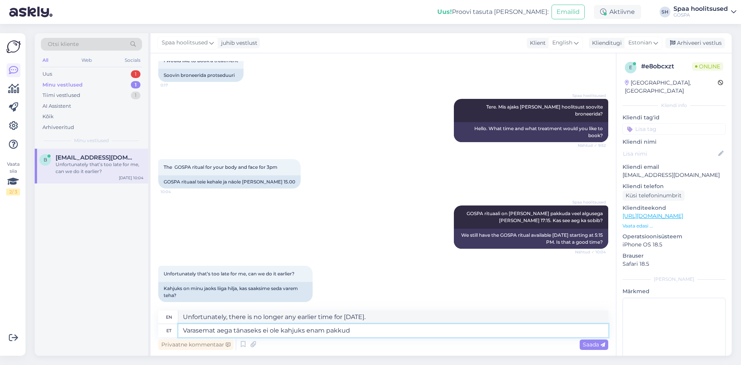 The image size is (741, 365). What do you see at coordinates (674, 256) in the screenshot?
I see `p: Brauser` at bounding box center [674, 256].